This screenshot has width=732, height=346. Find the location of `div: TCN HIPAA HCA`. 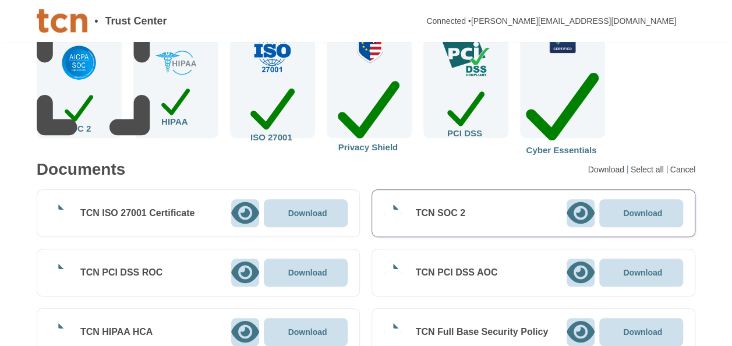

div: TCN HIPAA HCA is located at coordinates (116, 332).